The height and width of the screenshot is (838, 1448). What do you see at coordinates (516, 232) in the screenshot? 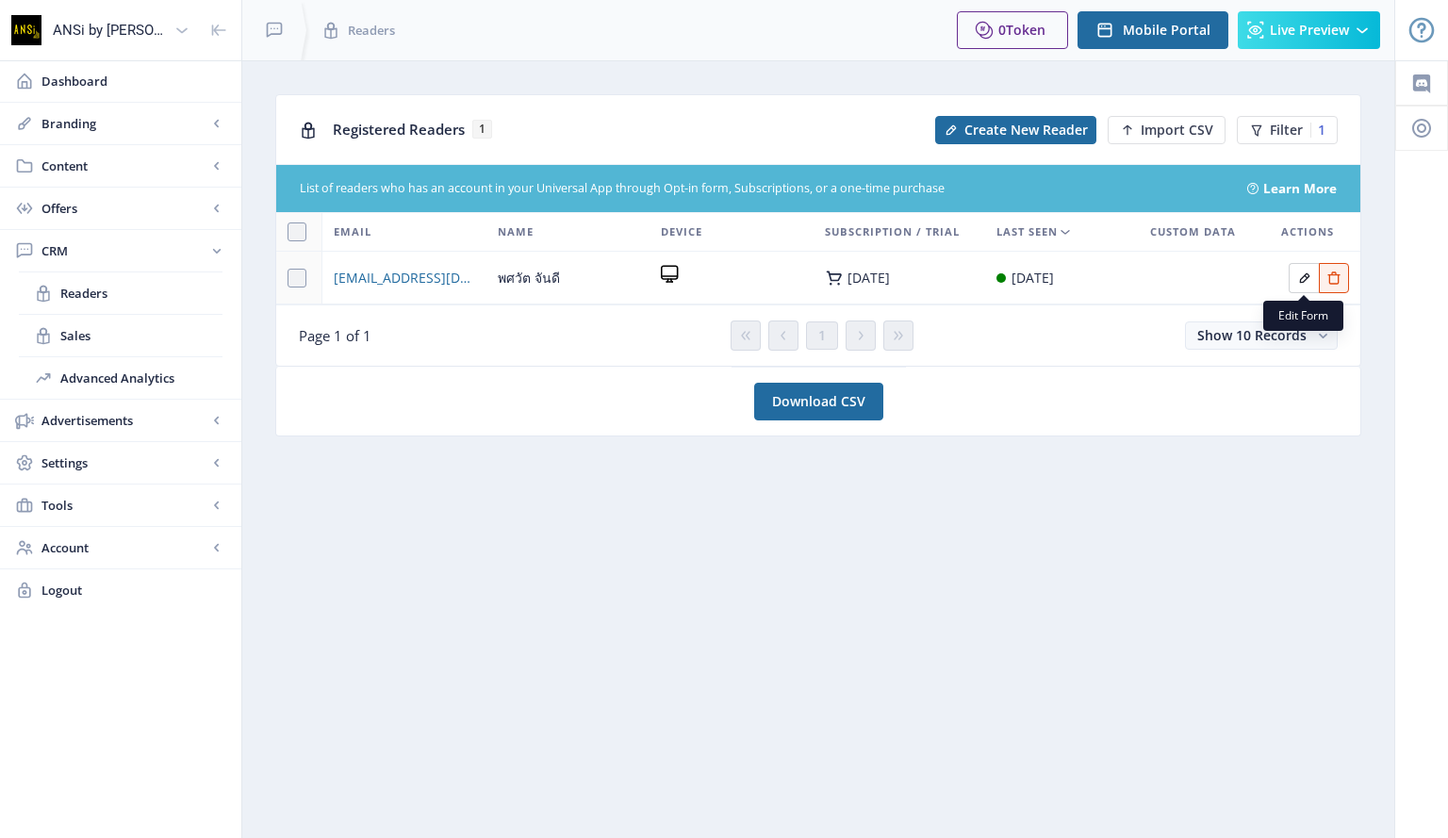
I see `span: Name` at bounding box center [516, 232].